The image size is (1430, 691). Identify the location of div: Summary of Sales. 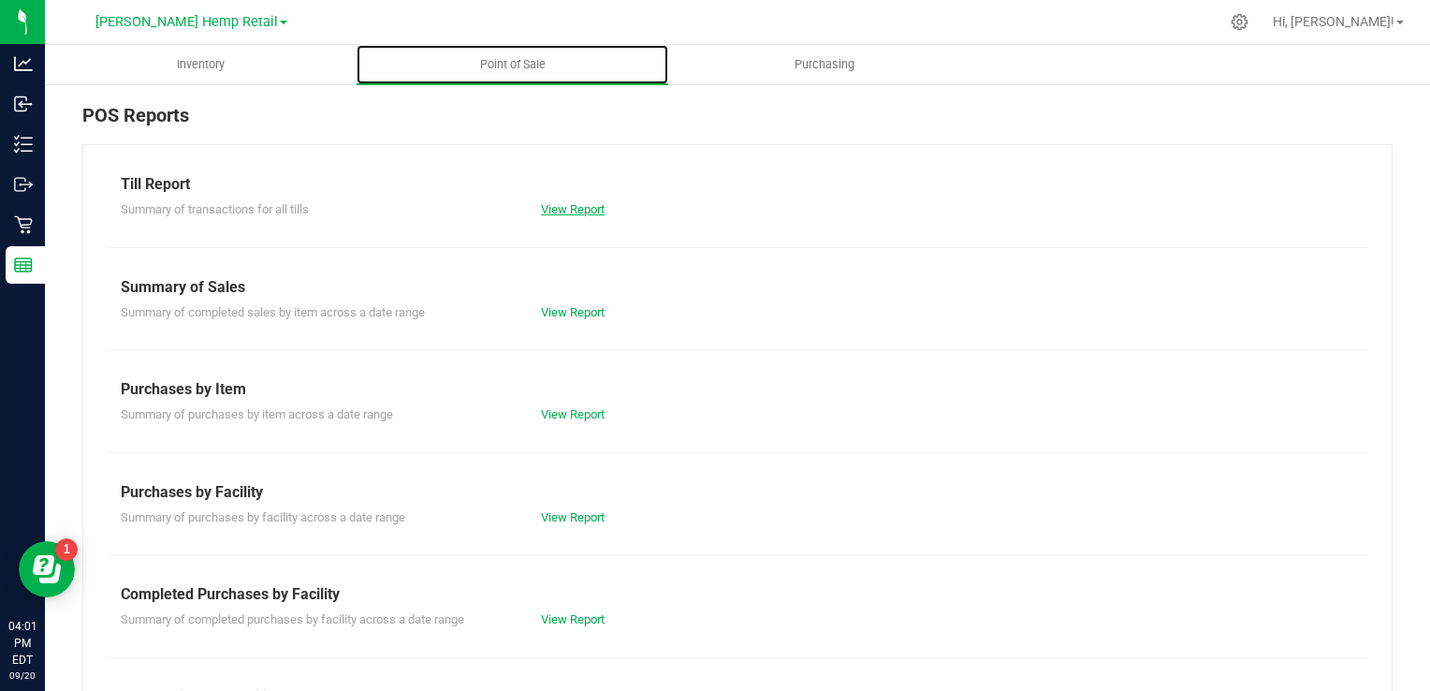
(738, 287).